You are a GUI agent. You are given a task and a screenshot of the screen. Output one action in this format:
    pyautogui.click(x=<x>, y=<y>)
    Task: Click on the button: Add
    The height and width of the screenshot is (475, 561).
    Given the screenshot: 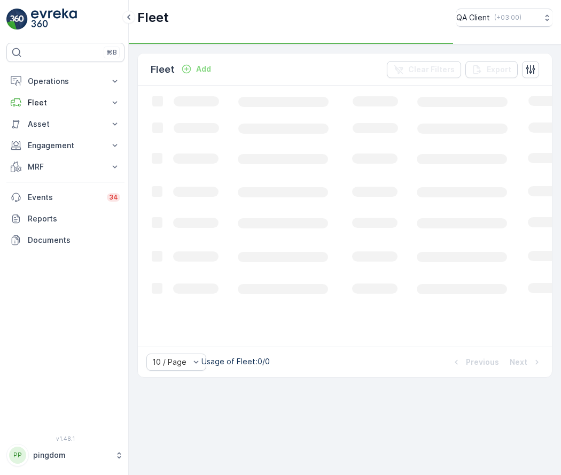 What is the action you would take?
    pyautogui.click(x=196, y=69)
    